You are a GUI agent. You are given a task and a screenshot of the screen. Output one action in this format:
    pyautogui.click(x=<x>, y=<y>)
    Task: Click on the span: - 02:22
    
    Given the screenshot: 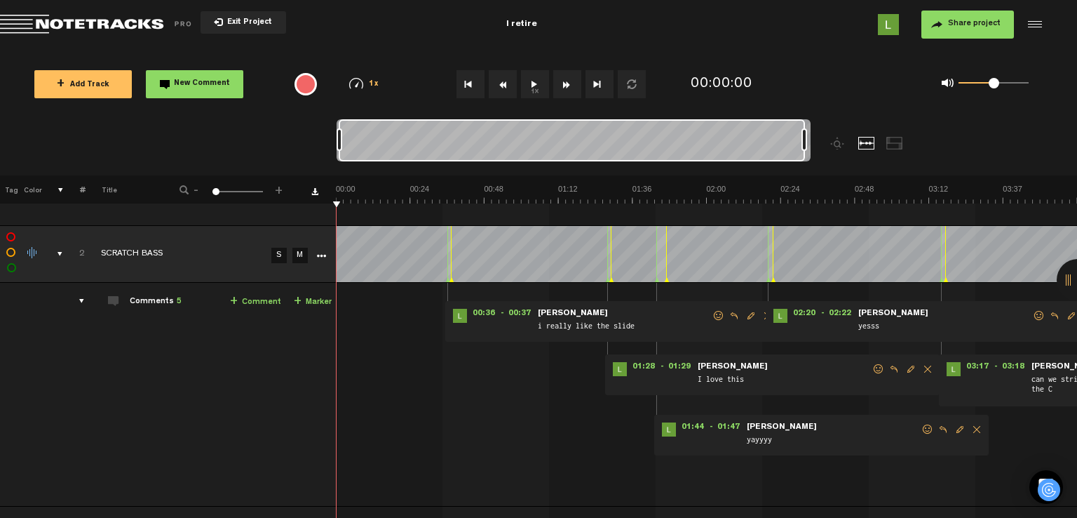 What is the action you would take?
    pyautogui.click(x=839, y=316)
    